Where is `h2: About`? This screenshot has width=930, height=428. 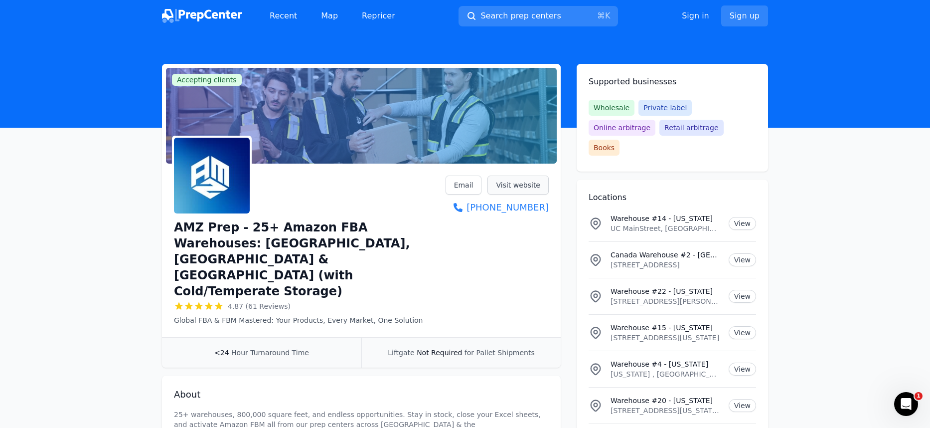 h2: About is located at coordinates (361, 394).